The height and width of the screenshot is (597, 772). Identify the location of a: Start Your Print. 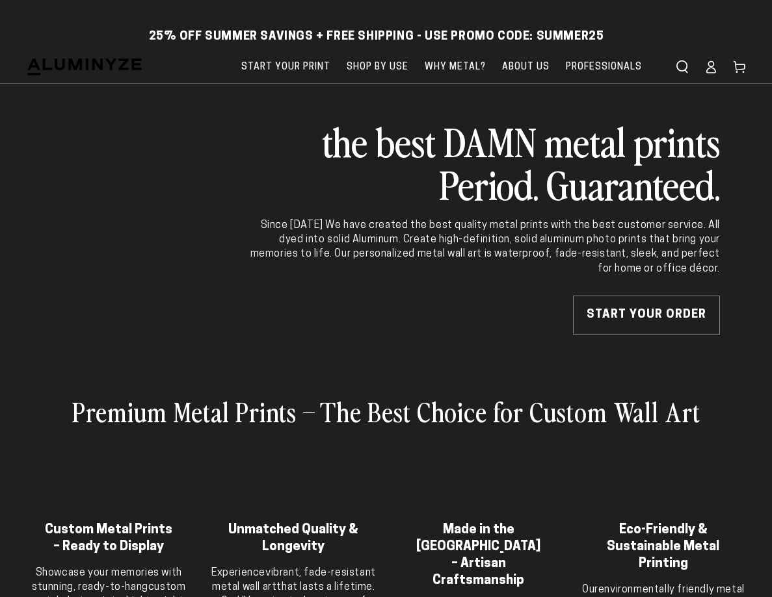
(285, 67).